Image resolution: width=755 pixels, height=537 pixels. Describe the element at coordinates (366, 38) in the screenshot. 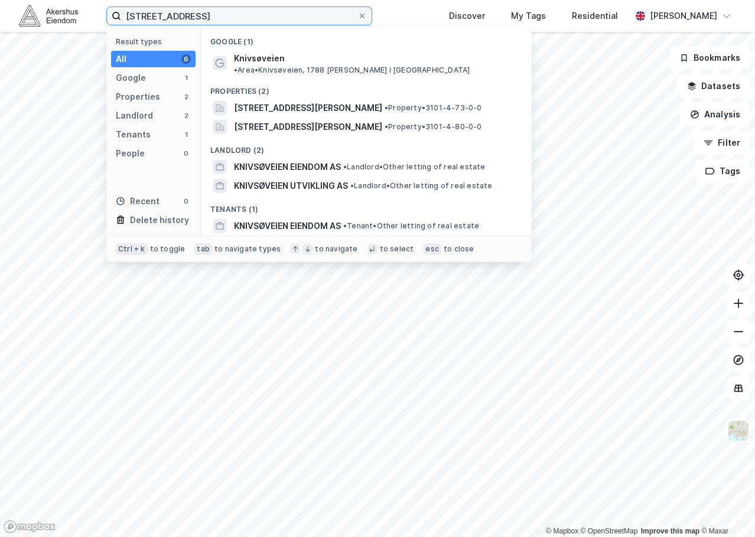

I see `div: Google (1)` at that location.